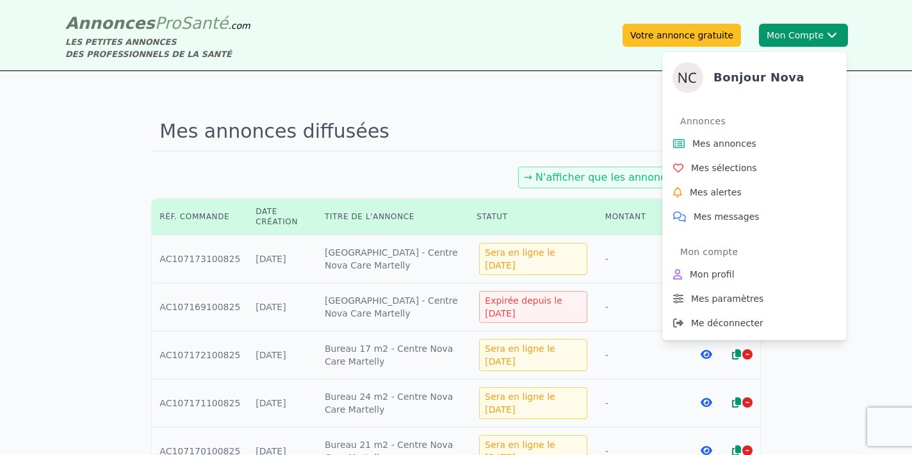 The height and width of the screenshot is (455, 912). What do you see at coordinates (713, 274) in the screenshot?
I see `span: Mon profil` at bounding box center [713, 274].